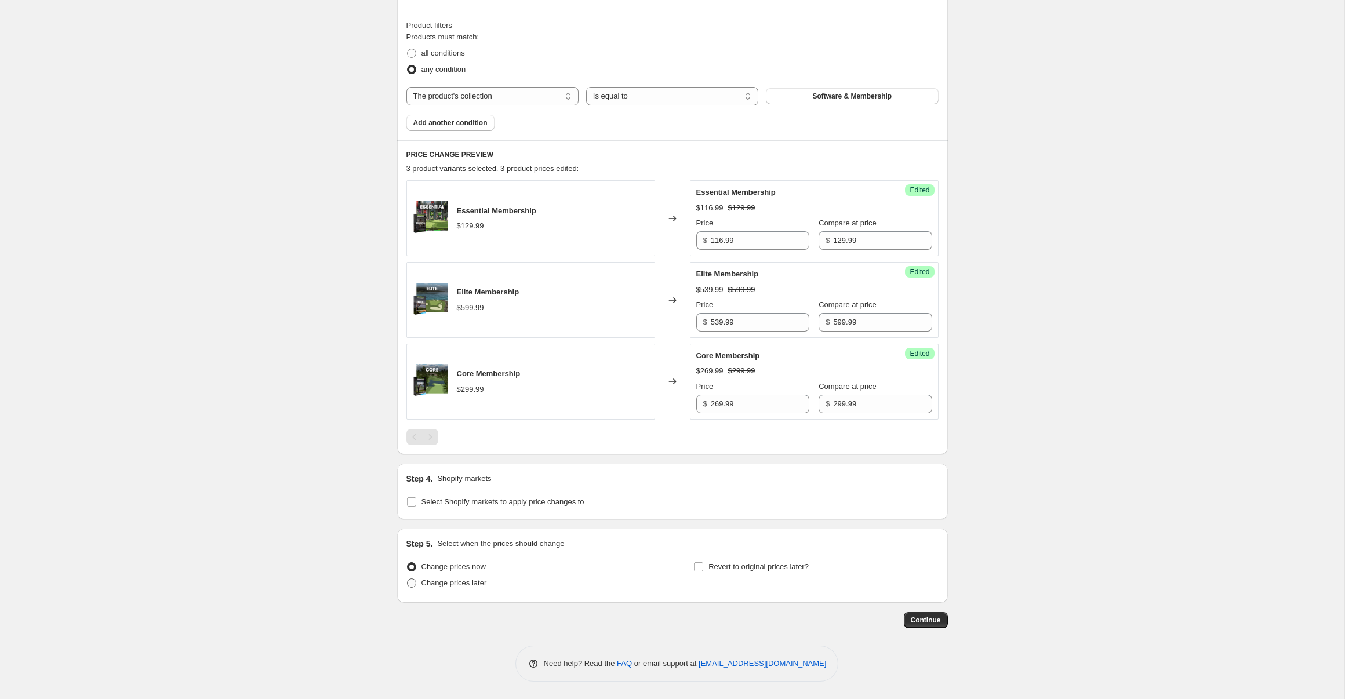 Image resolution: width=1345 pixels, height=699 pixels. What do you see at coordinates (741, 371) in the screenshot?
I see `strike: $299.99` at bounding box center [741, 371].